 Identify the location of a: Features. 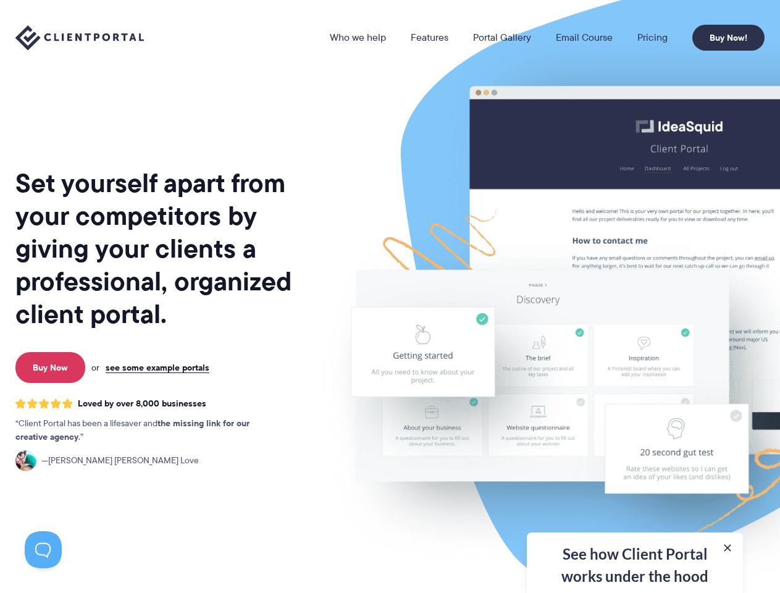
(429, 38).